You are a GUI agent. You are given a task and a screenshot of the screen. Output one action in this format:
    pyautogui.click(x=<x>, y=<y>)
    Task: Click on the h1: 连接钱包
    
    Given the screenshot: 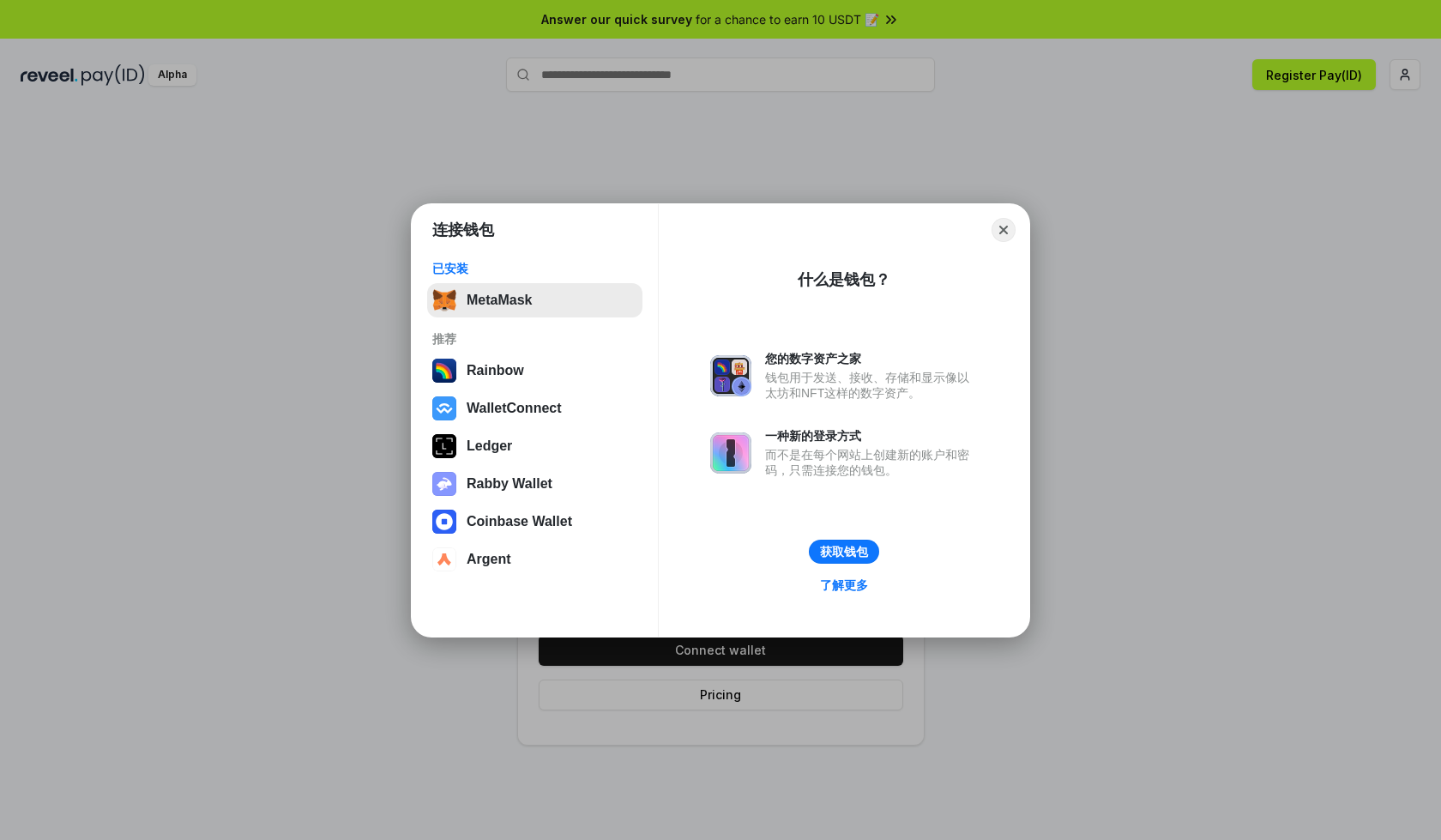 What is the action you would take?
    pyautogui.click(x=463, y=230)
    